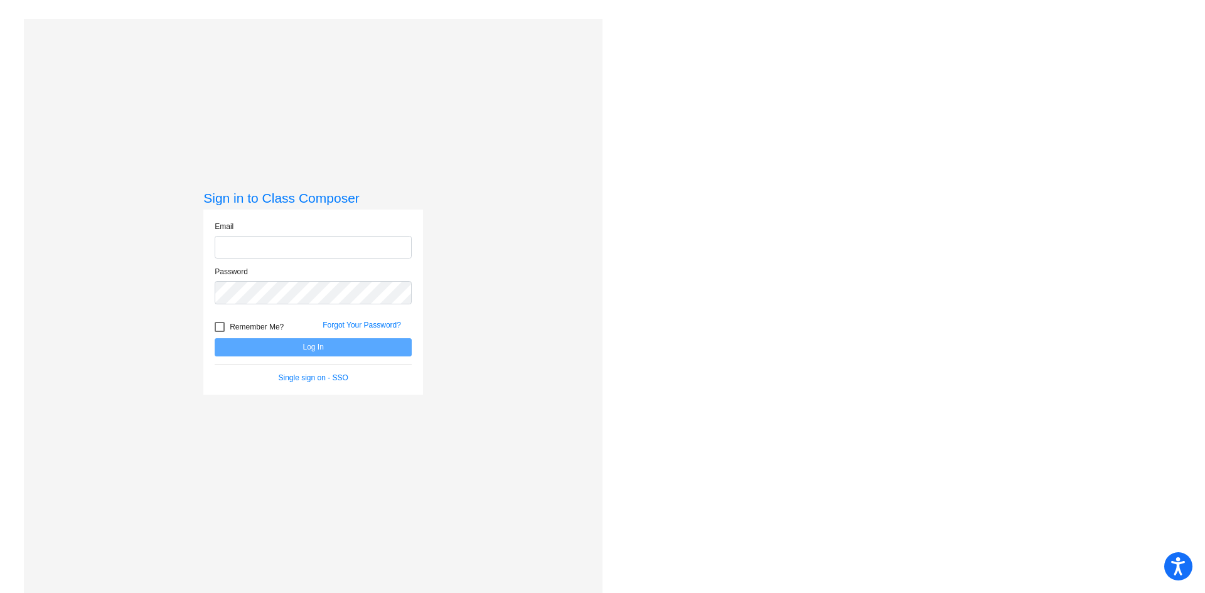 The image size is (1205, 593). I want to click on label: Email, so click(224, 227).